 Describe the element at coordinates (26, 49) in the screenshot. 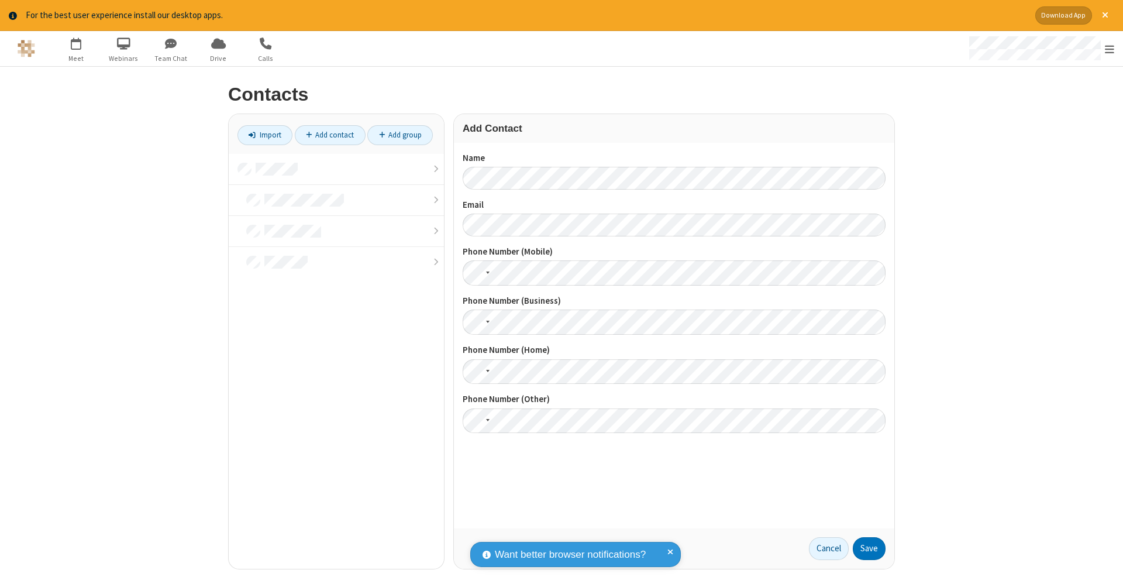

I see `img: QA Selenium DO NOT DELETE OR CHANGE` at that location.